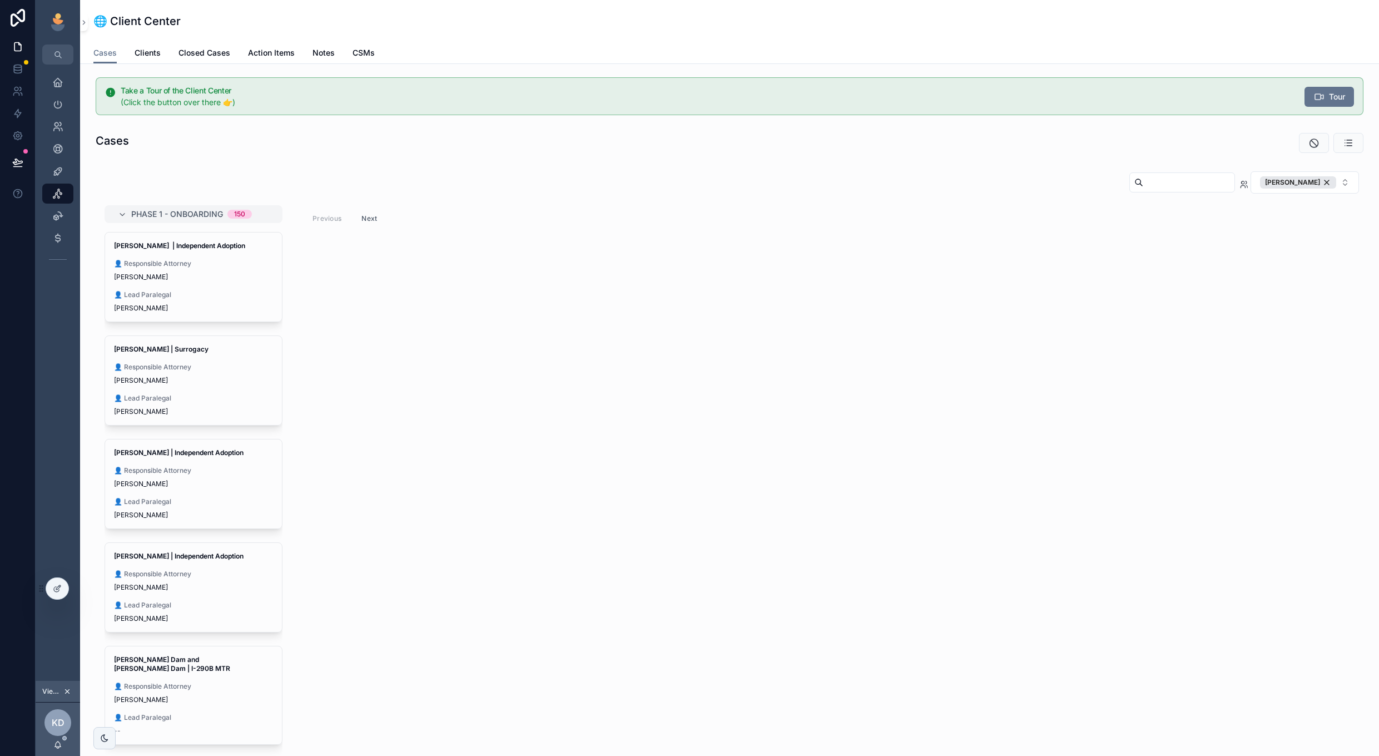 The height and width of the screenshot is (756, 1379). I want to click on span: (Click the button over there 👉), so click(178, 102).